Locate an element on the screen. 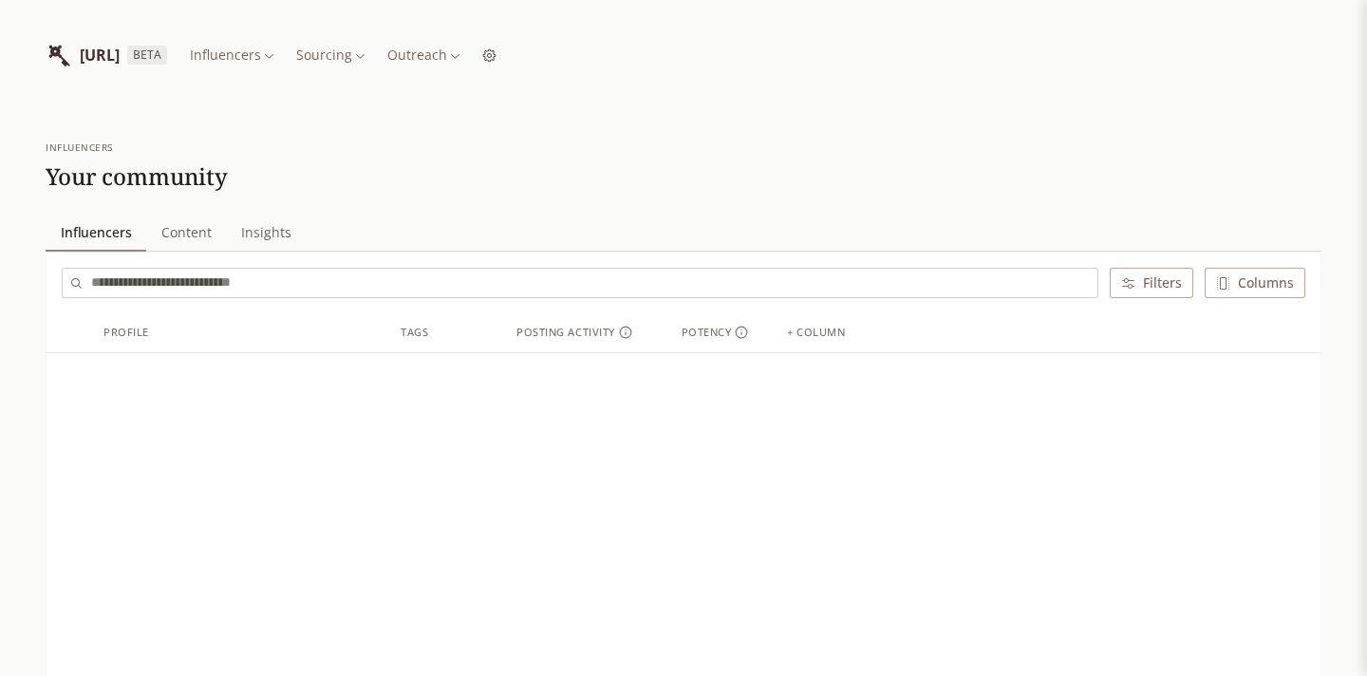  div: Profile is located at coordinates (126, 332).